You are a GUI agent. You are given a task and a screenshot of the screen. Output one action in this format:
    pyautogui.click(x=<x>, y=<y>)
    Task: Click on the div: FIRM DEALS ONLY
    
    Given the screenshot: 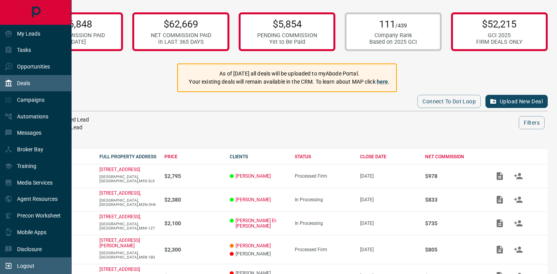 What is the action you would take?
    pyautogui.click(x=500, y=42)
    